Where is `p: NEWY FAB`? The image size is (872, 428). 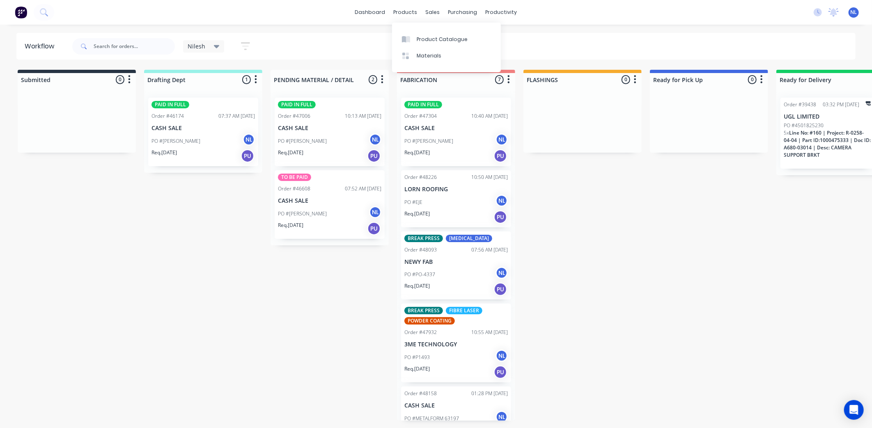 p: NEWY FAB is located at coordinates (456, 262).